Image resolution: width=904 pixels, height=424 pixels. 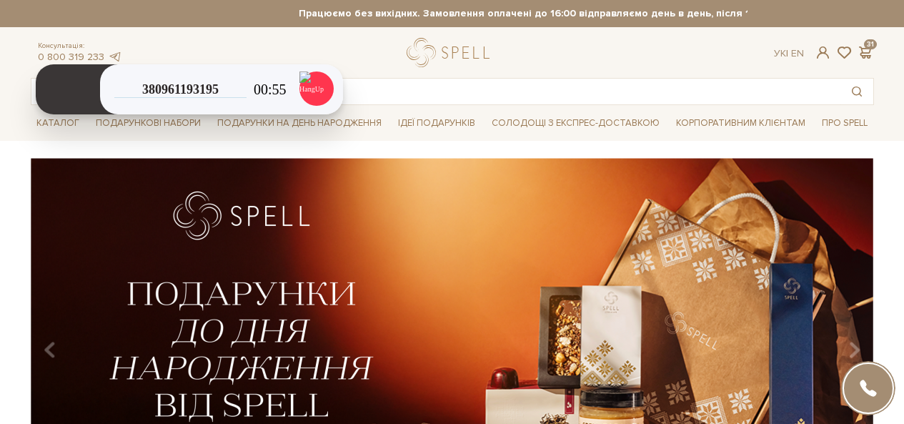 I want to click on span: Консультація:, so click(x=80, y=46).